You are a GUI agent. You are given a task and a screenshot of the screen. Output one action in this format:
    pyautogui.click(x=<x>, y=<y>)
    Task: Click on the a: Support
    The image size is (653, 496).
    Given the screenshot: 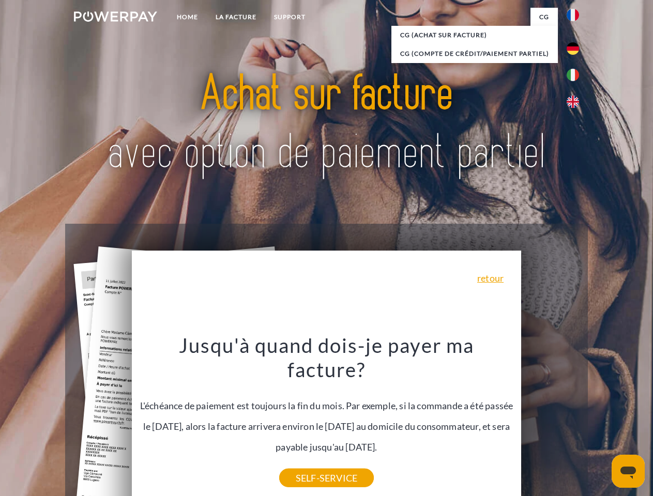 What is the action you would take?
    pyautogui.click(x=290, y=17)
    